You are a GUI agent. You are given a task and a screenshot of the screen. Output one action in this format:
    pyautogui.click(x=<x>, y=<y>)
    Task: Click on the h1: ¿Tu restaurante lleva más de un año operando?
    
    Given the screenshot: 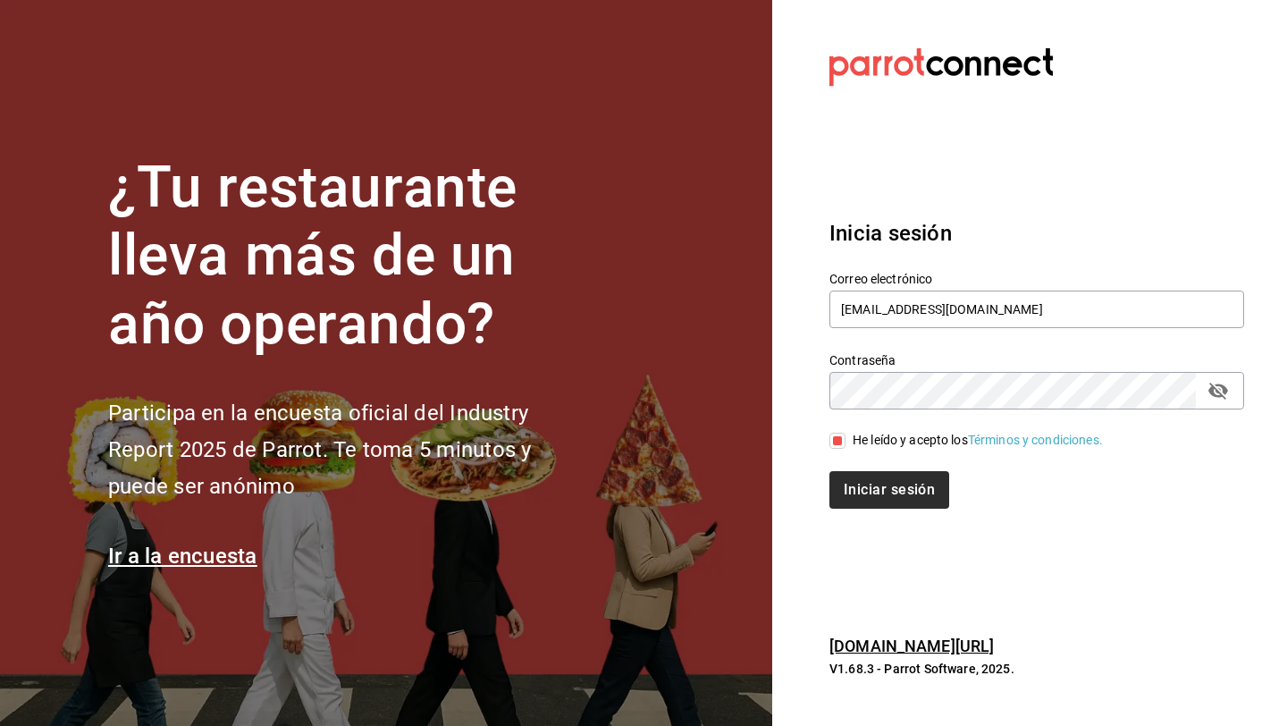 What is the action you would take?
    pyautogui.click(x=350, y=257)
    